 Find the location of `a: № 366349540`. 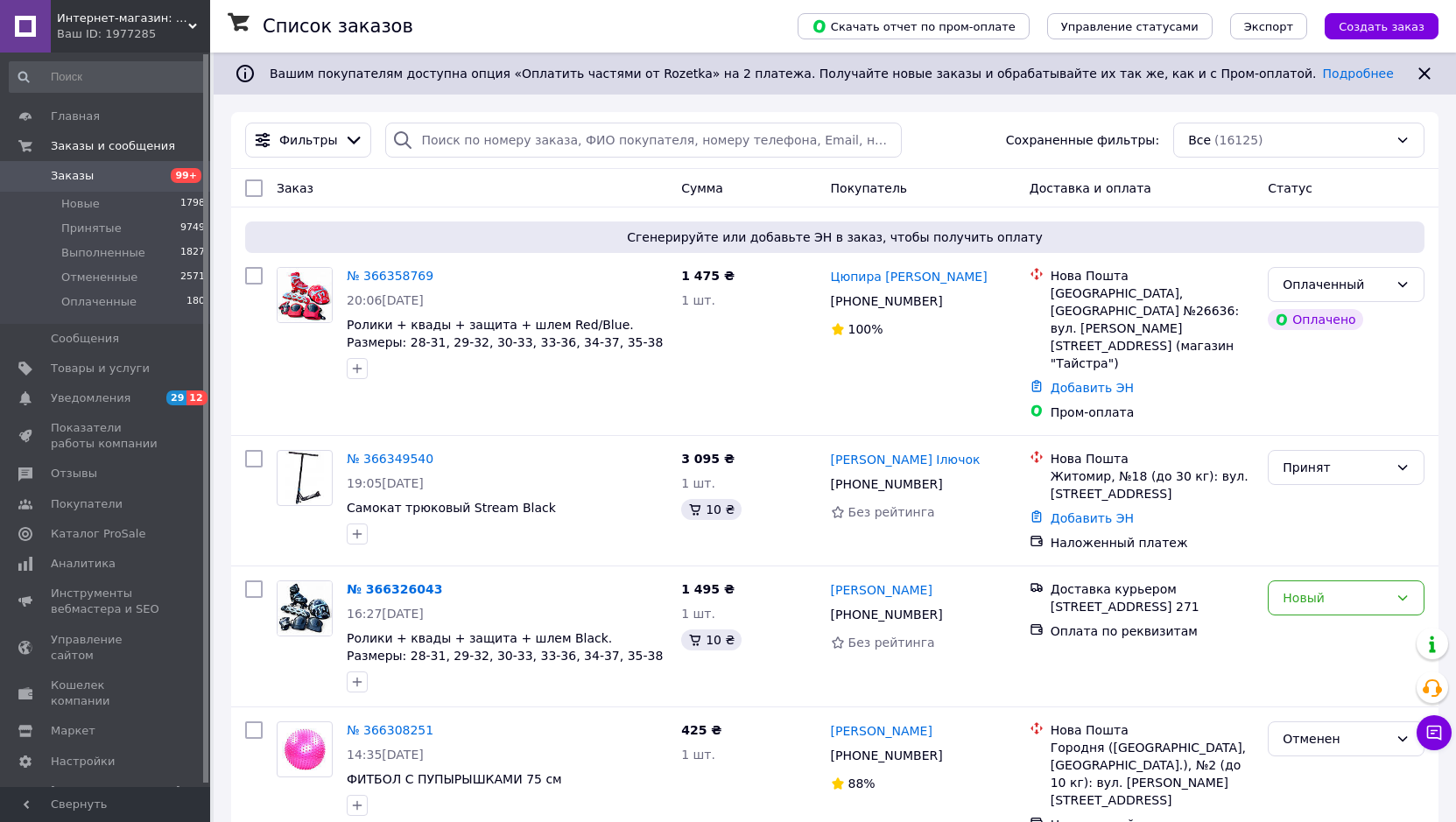

a: № 366349540 is located at coordinates (390, 459).